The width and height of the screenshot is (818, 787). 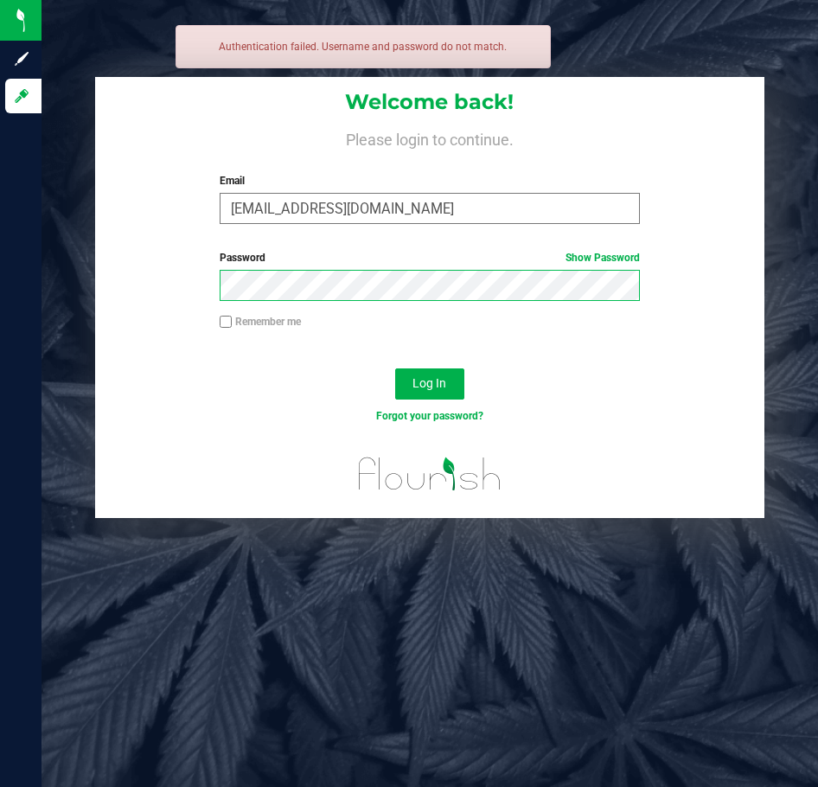 What do you see at coordinates (430, 416) in the screenshot?
I see `a: Forgot your password?` at bounding box center [430, 416].